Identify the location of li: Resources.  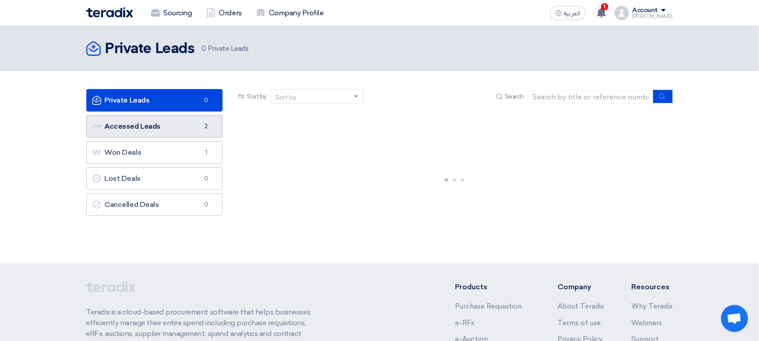
(652, 287).